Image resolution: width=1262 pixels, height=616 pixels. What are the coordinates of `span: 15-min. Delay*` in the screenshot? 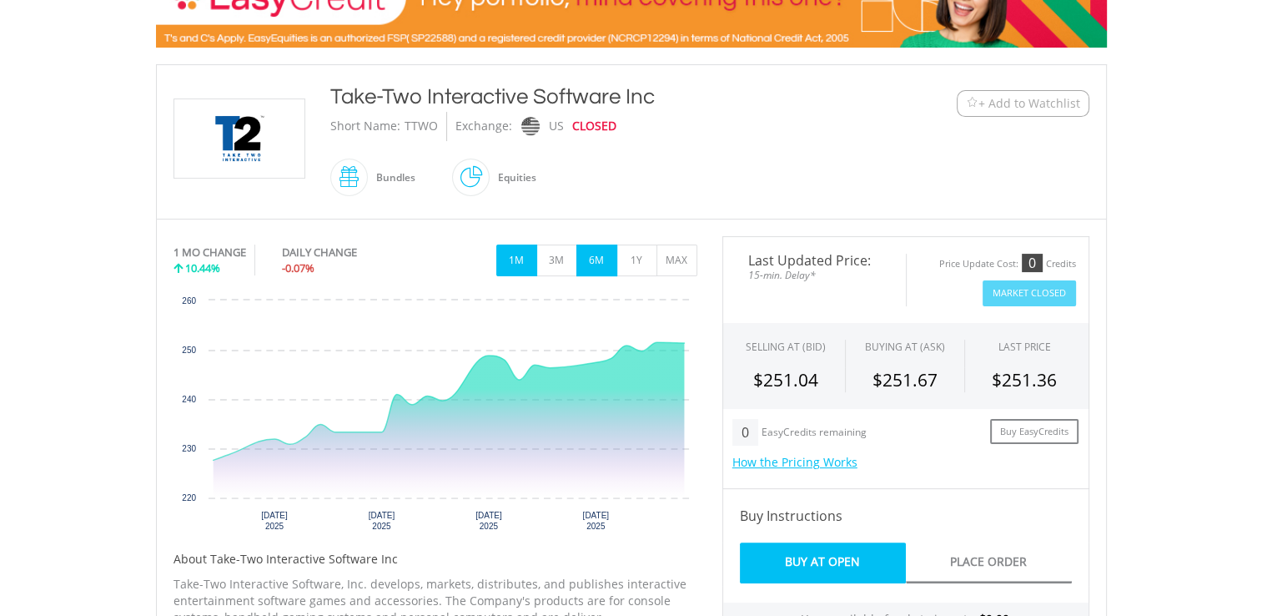 It's located at (814, 275).